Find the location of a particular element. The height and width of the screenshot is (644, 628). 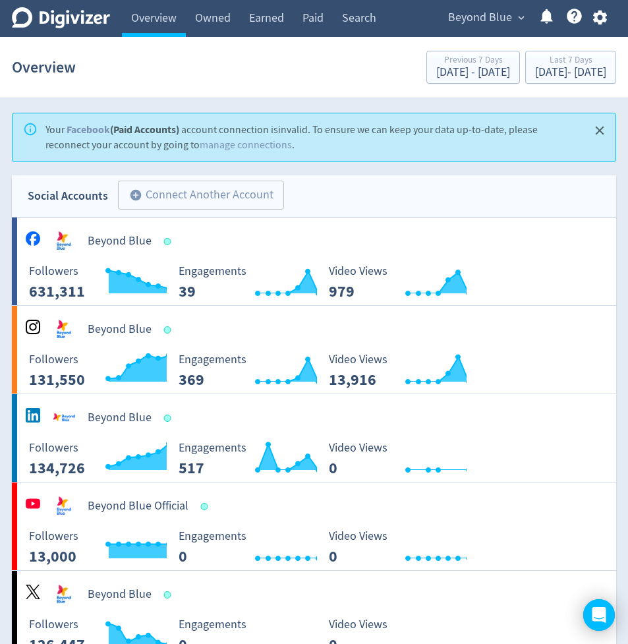

span: Data last synced: 8 Oct 2025, 11:02pm (AEDT) is located at coordinates (169, 594).